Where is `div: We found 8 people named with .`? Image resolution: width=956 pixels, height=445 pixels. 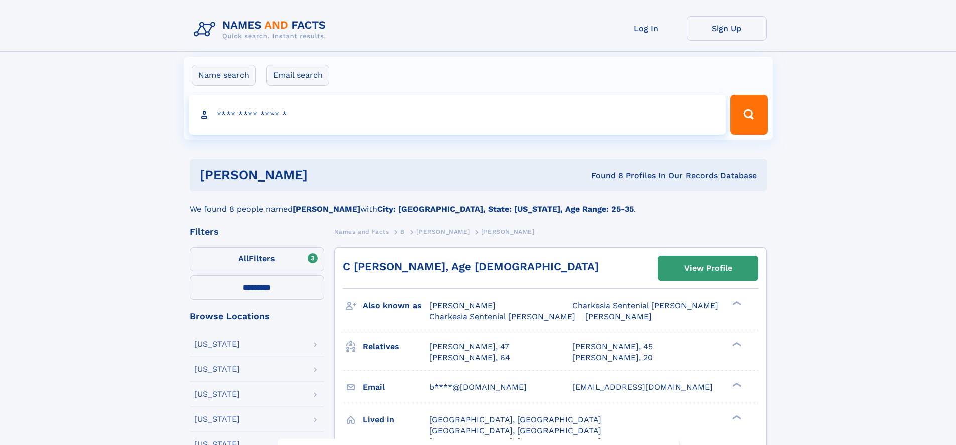
div: We found 8 people named with . is located at coordinates (478, 203).